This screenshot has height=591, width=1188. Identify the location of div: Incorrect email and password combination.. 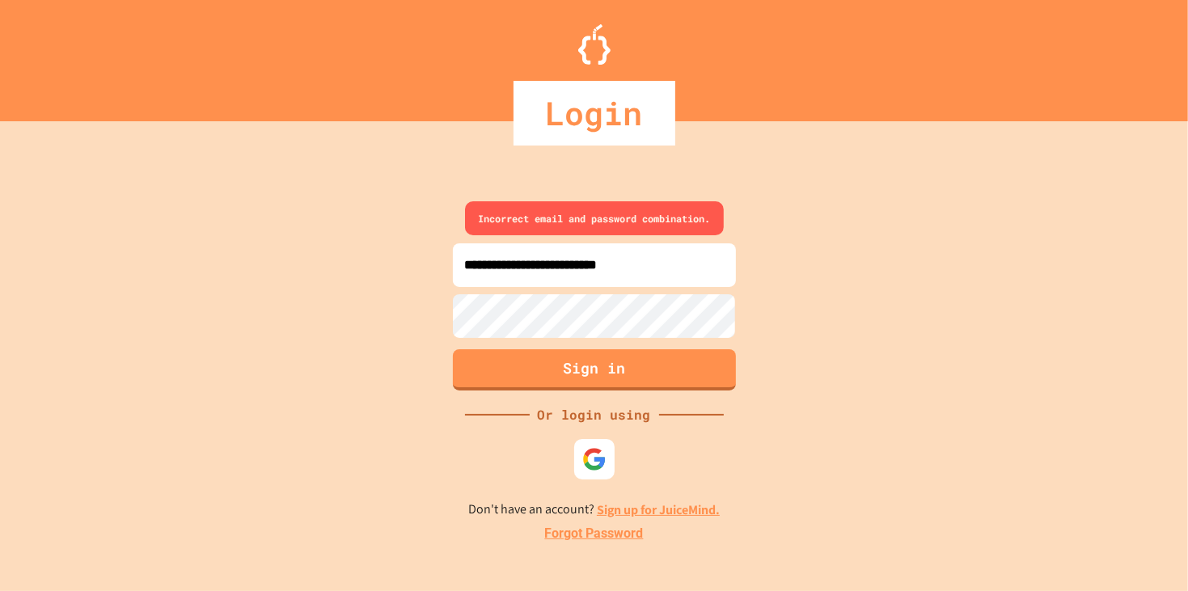
(594, 218).